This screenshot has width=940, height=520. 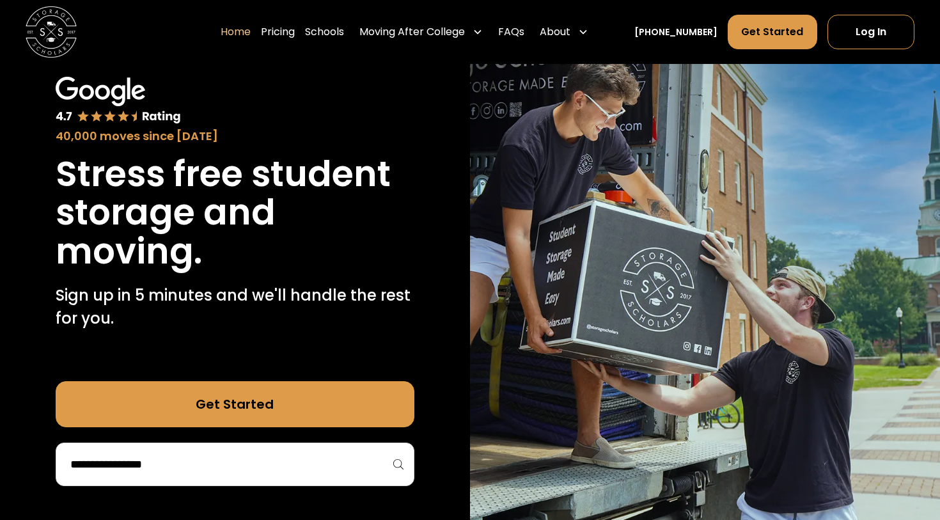 What do you see at coordinates (51, 32) in the screenshot?
I see `a: home` at bounding box center [51, 32].